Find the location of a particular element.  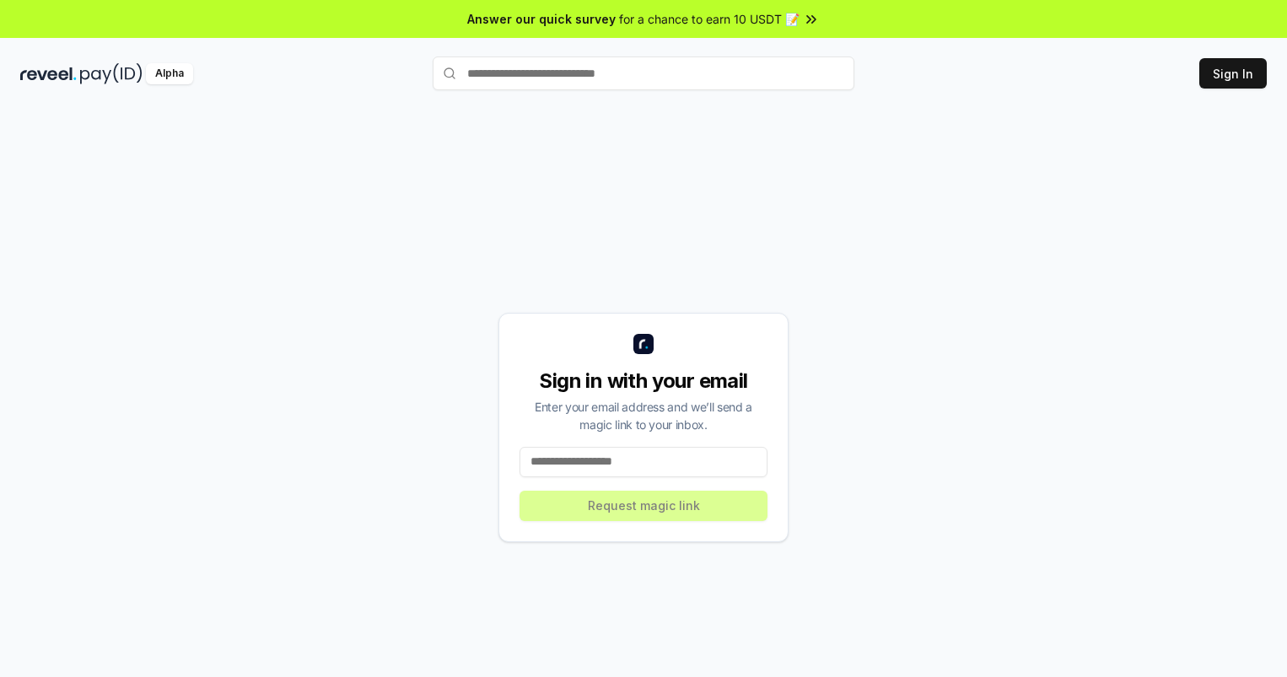

div: Alpha is located at coordinates (170, 73).